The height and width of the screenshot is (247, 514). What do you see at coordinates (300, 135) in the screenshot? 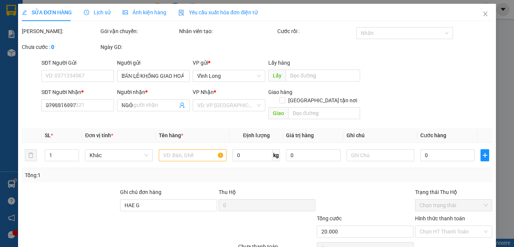
I see `span: Giá trị hàng` at bounding box center [300, 135].